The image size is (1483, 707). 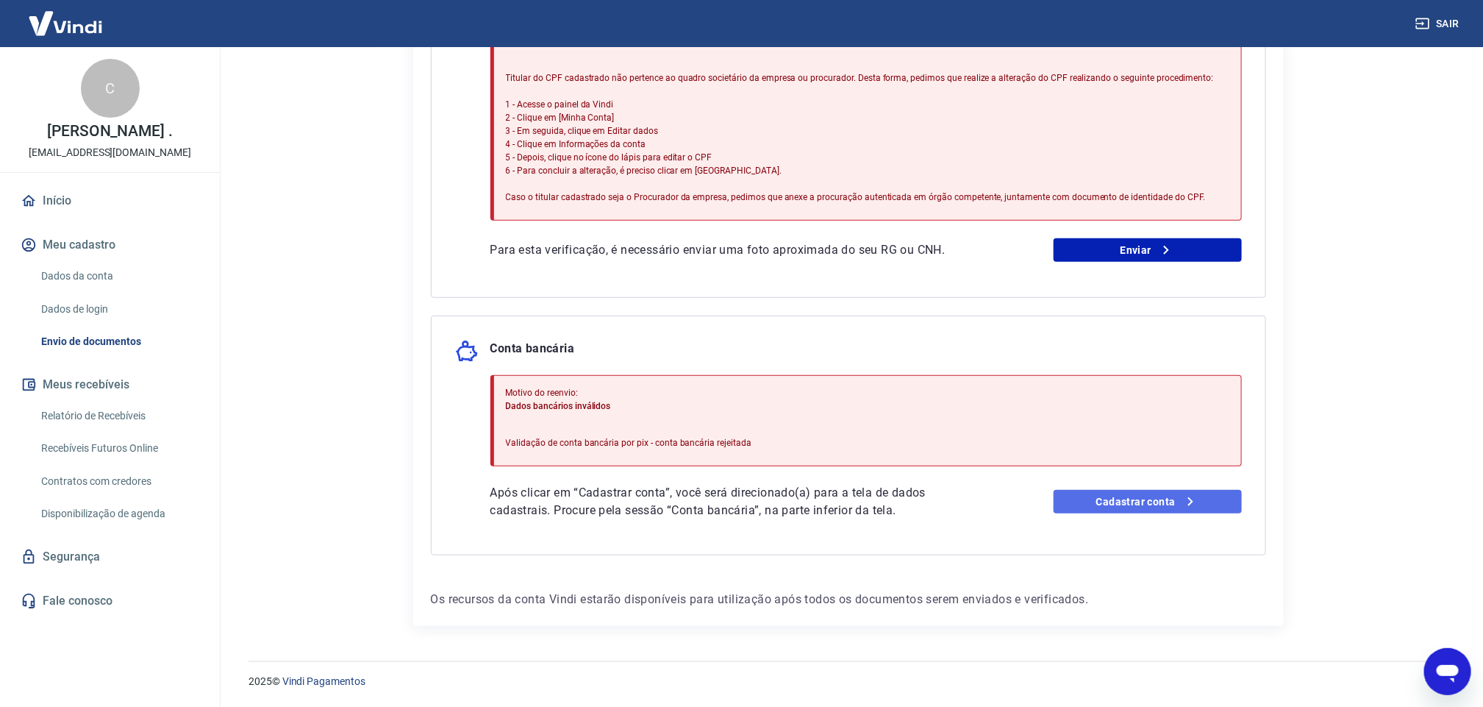 What do you see at coordinates (629, 393) in the screenshot?
I see `p: Motivo do reenvio:` at bounding box center [629, 393].